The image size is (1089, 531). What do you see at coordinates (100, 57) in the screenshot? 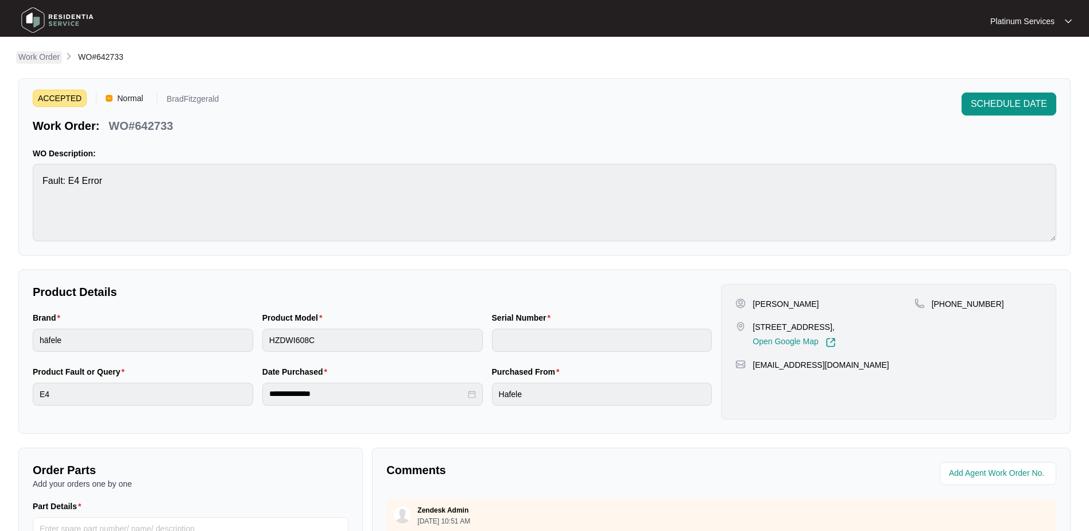
I see `span: WO#642733` at bounding box center [100, 57].